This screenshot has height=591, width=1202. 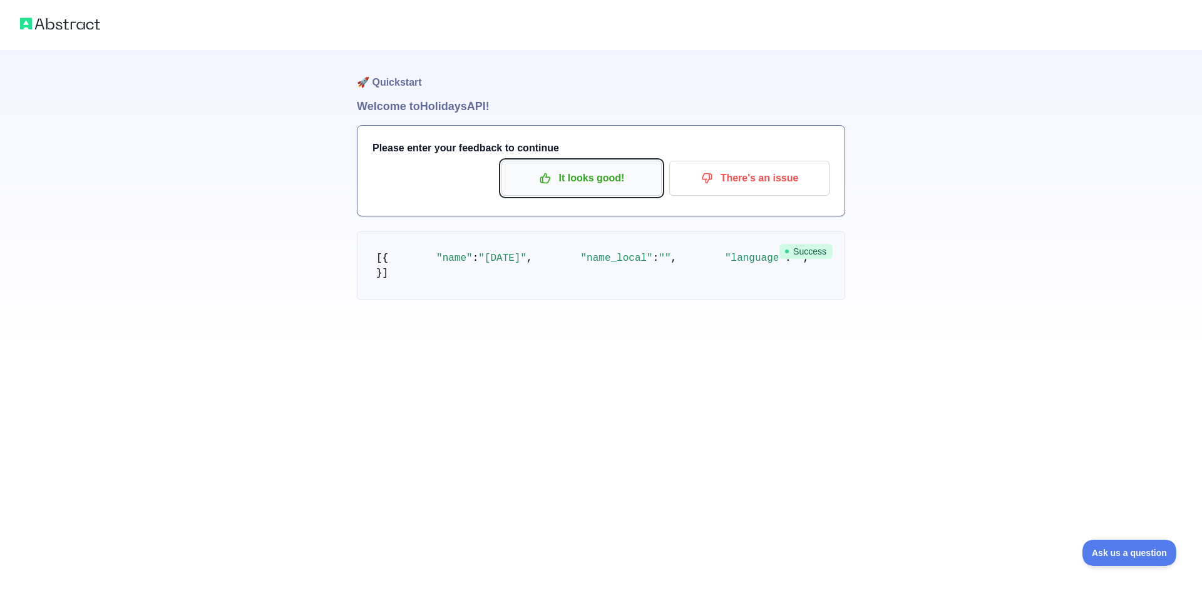 What do you see at coordinates (454, 258) in the screenshot?
I see `span: "name"` at bounding box center [454, 258].